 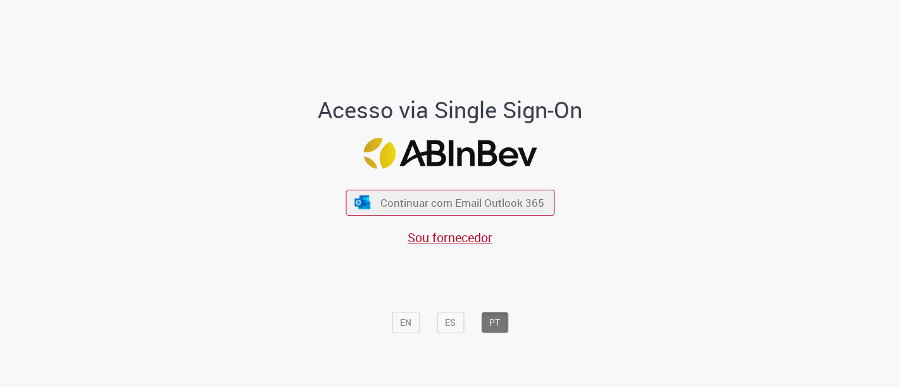 What do you see at coordinates (494, 323) in the screenshot?
I see `button: PT` at bounding box center [494, 323].